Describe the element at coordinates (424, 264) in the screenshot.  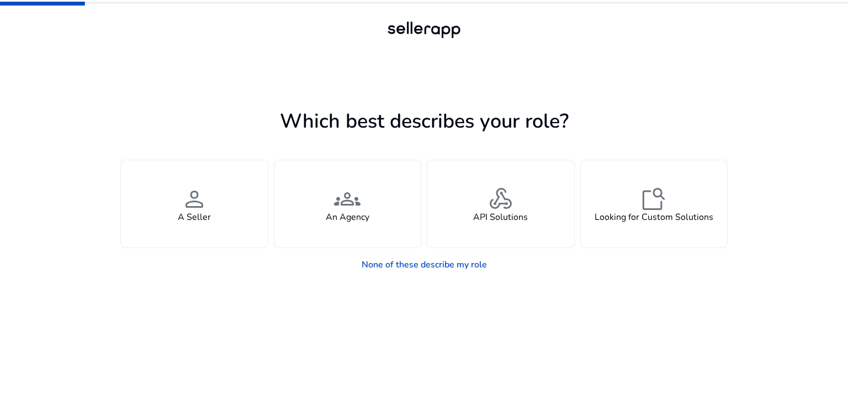
I see `a: None of these describe my role` at that location.